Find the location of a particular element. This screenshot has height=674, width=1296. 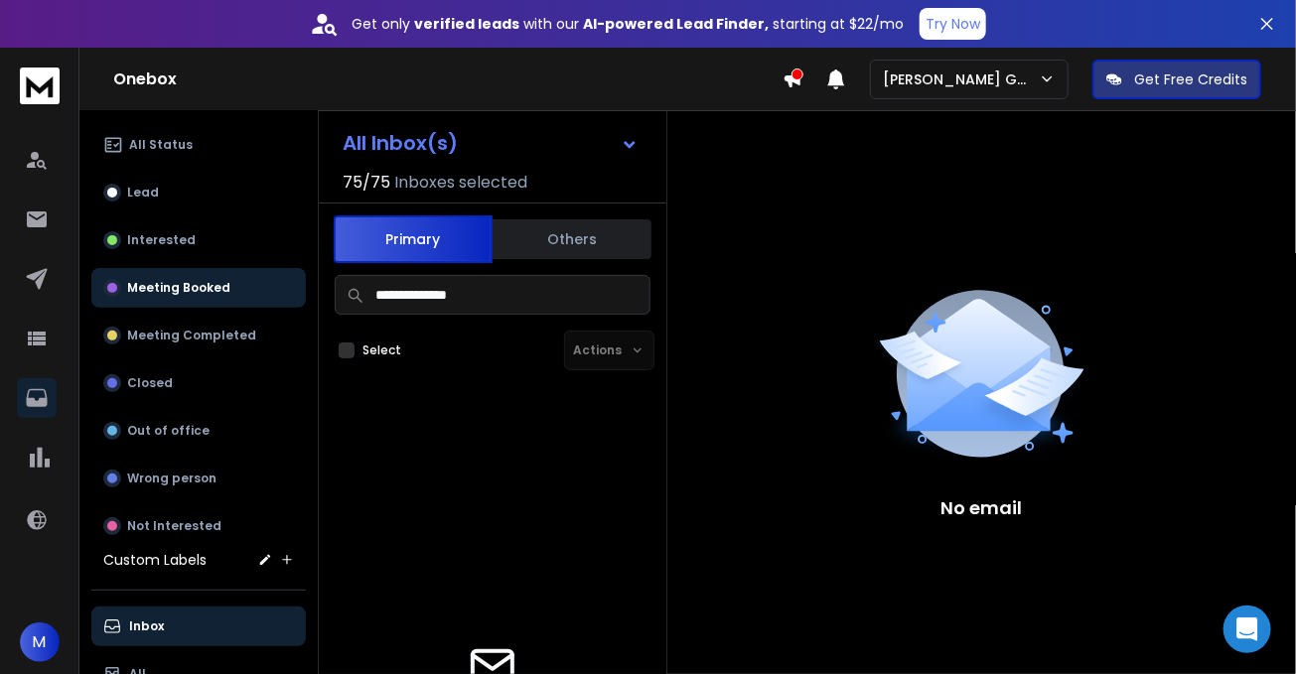

p: All Status is located at coordinates (161, 145).